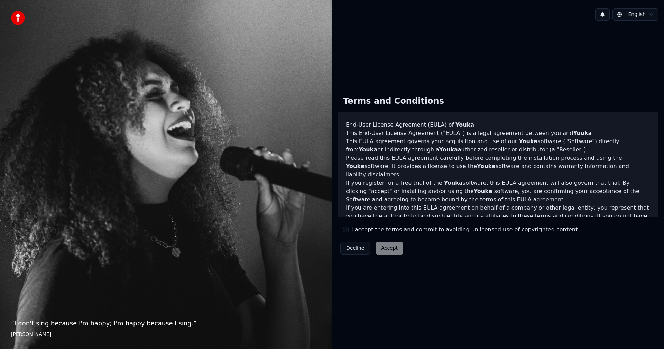 This screenshot has width=664, height=349. What do you see at coordinates (465, 230) in the screenshot?
I see `label: I accept the terms and commit to avoiding unlicensed use of copyrighted content` at bounding box center [465, 230].